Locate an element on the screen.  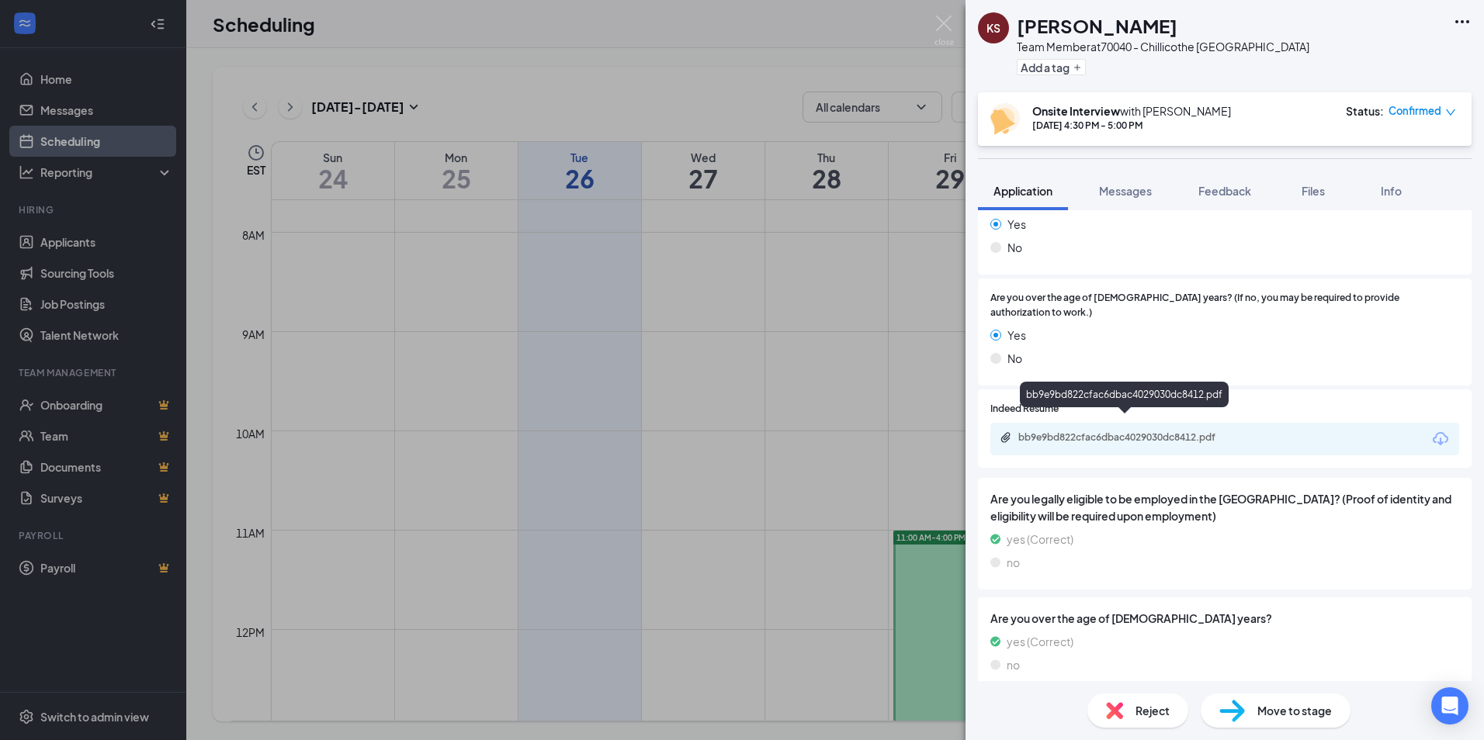
a: Download is located at coordinates (1440, 439).